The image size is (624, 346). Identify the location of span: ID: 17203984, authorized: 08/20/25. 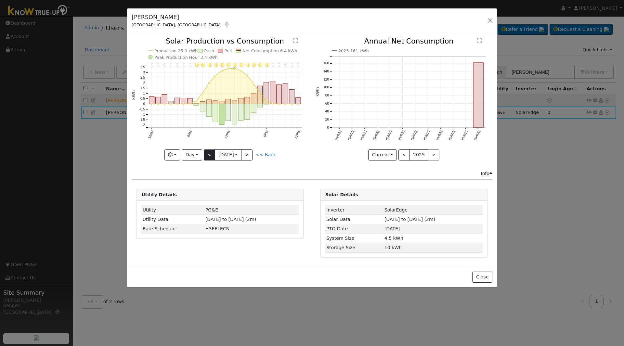
(212, 210).